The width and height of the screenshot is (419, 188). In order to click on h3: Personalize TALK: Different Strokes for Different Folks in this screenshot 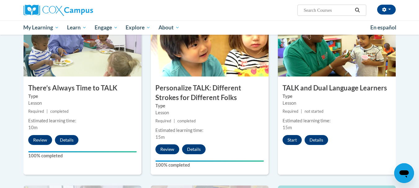, I will do `click(209, 93)`.